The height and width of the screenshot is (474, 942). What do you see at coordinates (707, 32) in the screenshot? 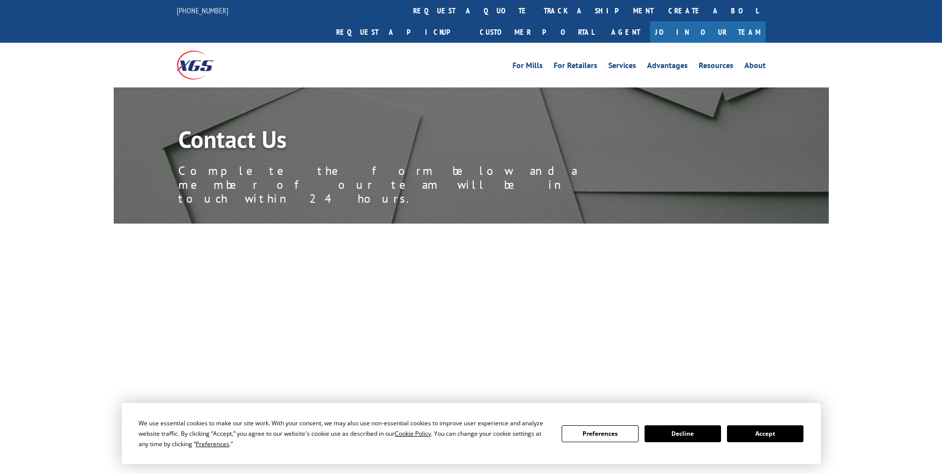
I see `a: Join Our Team` at bounding box center [707, 32].